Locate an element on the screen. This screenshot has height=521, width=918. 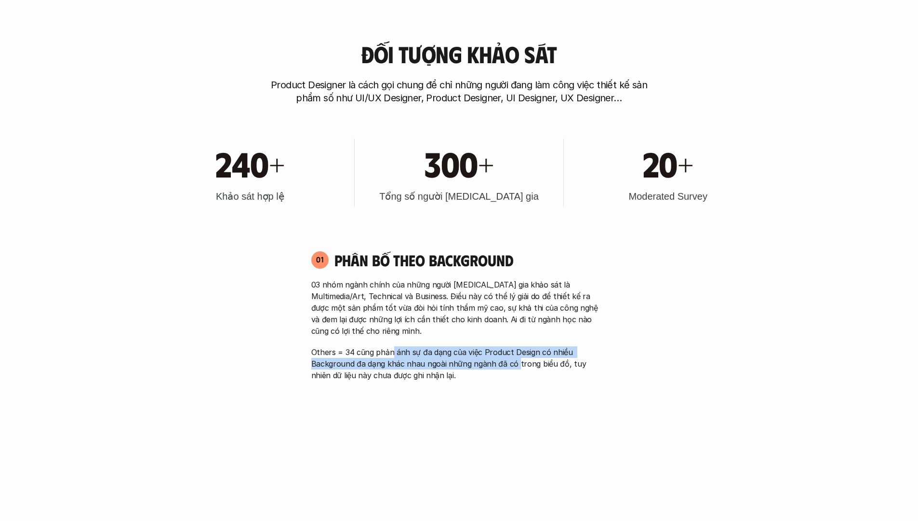
p: Product Designer là cách gọi chung để chỉ những người đang làm công việc thiết kế sản phẩm số như... is located at coordinates (459, 92).